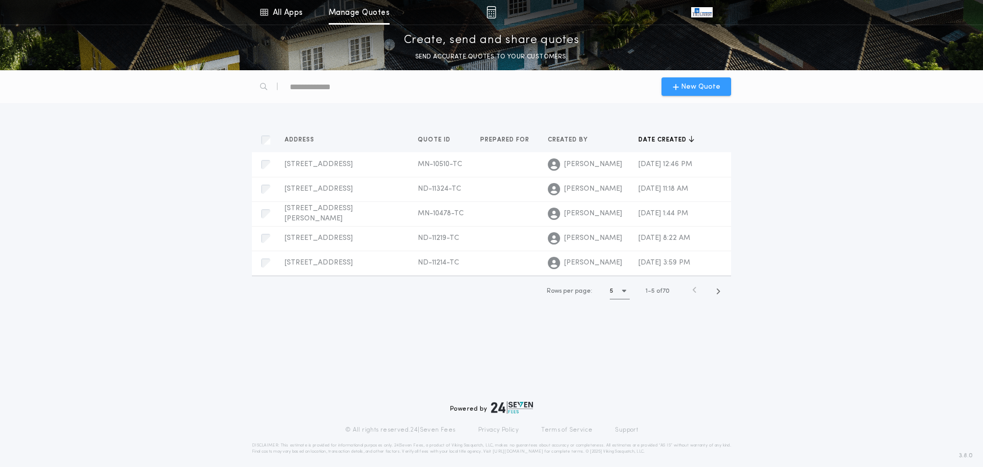  What do you see at coordinates (664, 140) in the screenshot?
I see `span: Date created` at bounding box center [664, 140].